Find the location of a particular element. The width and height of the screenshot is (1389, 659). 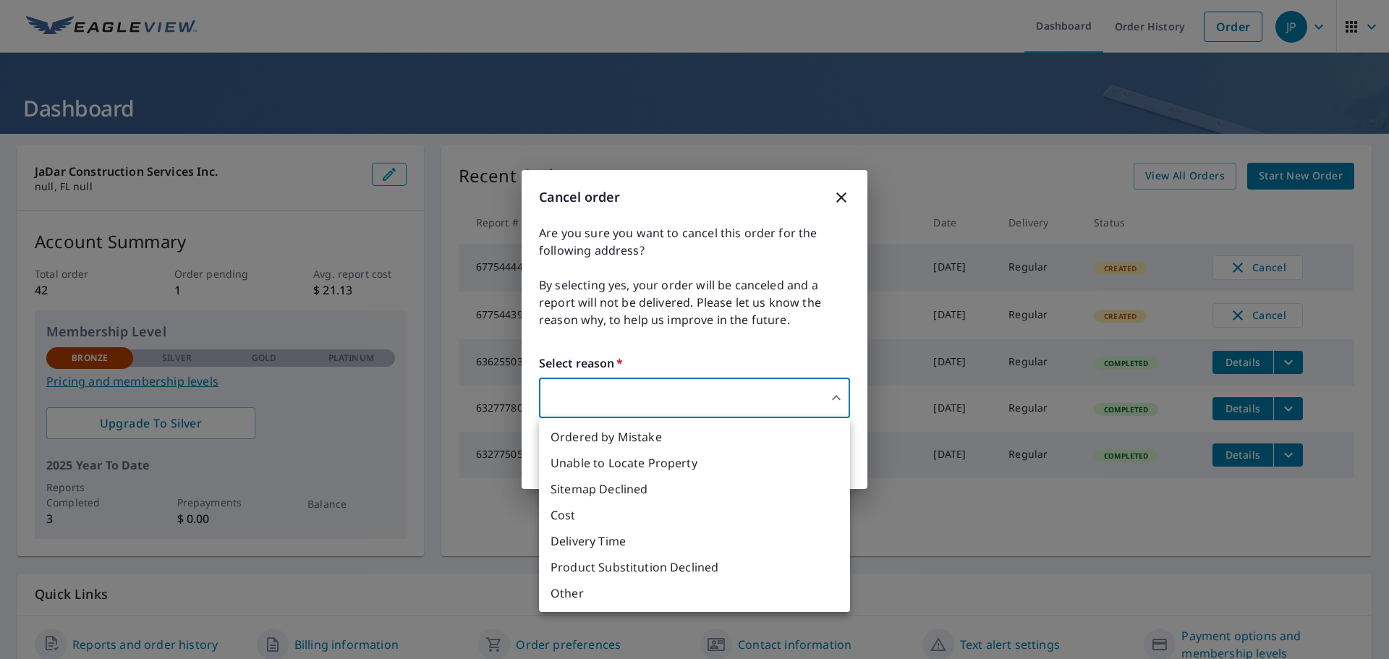

li: Unable to Locate Property is located at coordinates (694, 463).